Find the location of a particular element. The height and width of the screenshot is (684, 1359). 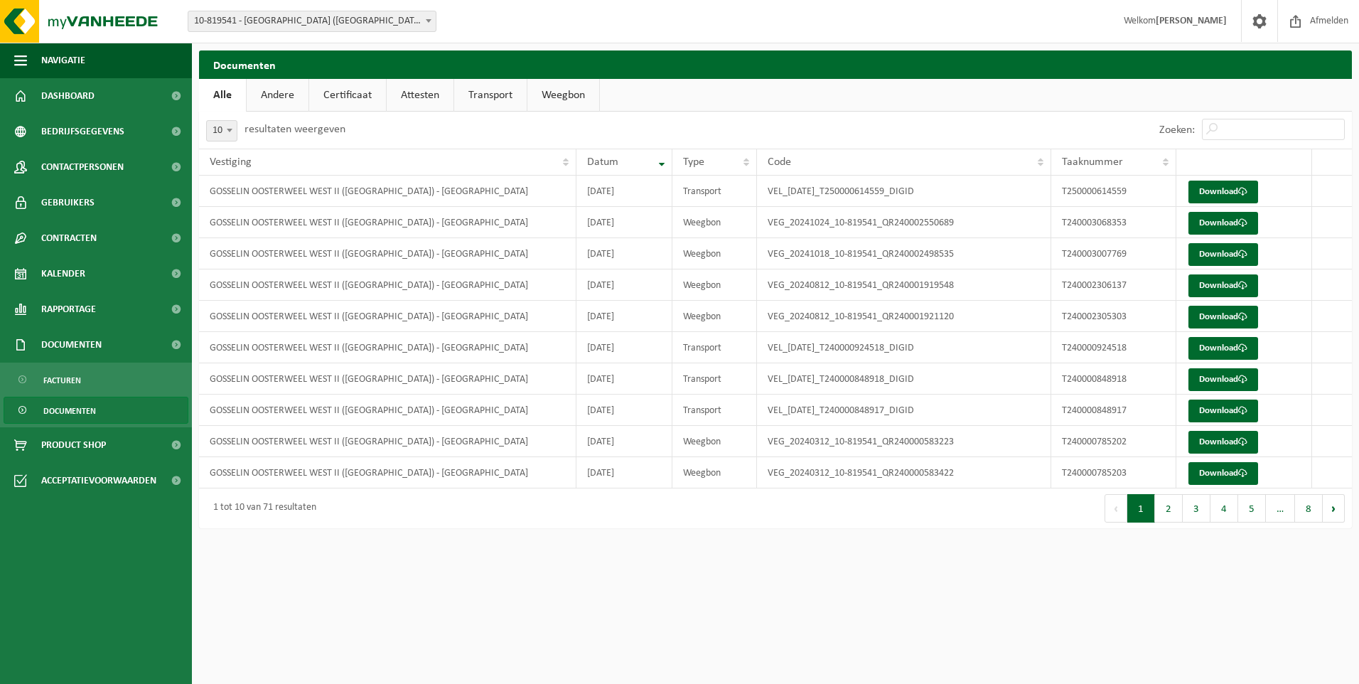

td: T240000848917 is located at coordinates (1114, 410).